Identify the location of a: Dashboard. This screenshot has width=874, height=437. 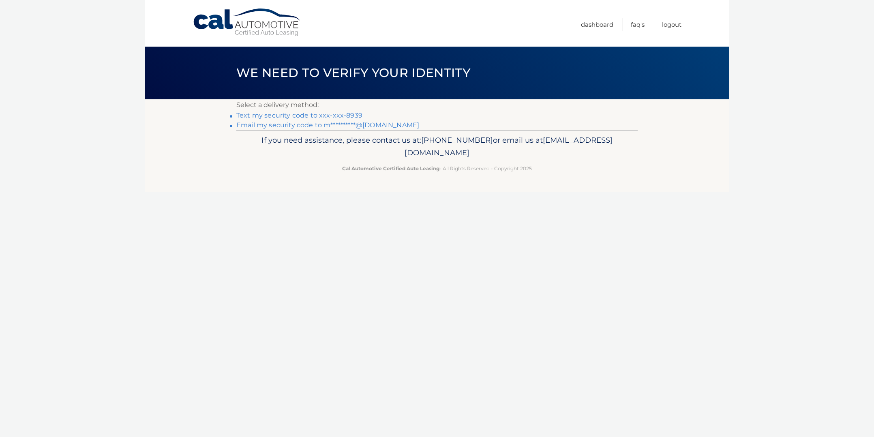
(597, 24).